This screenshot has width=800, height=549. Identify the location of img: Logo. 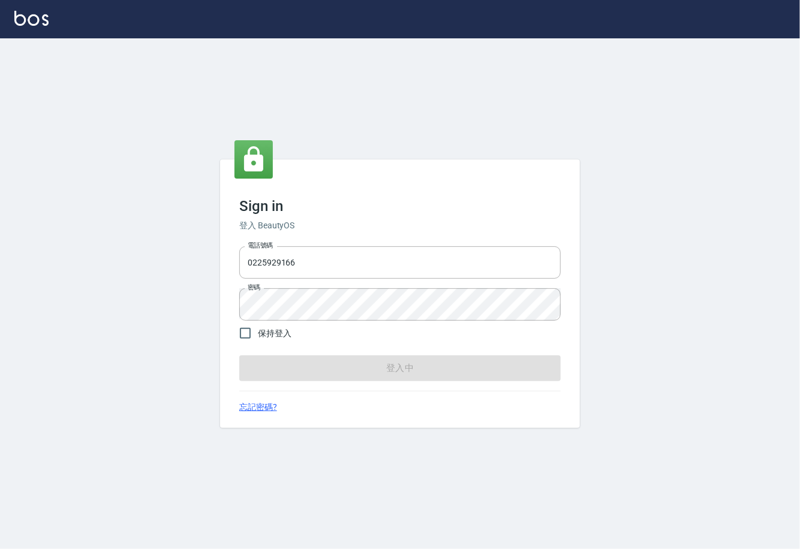
(31, 18).